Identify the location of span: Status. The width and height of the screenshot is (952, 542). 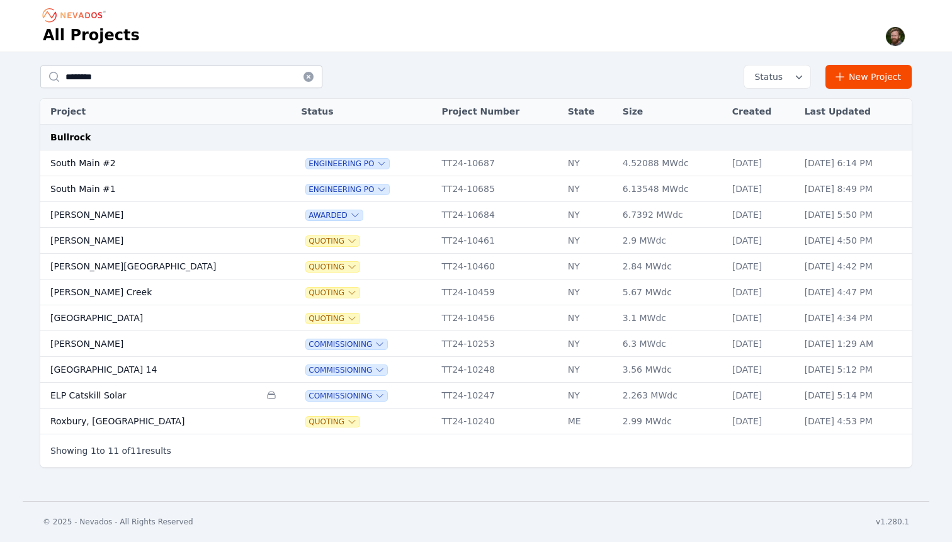
(765, 77).